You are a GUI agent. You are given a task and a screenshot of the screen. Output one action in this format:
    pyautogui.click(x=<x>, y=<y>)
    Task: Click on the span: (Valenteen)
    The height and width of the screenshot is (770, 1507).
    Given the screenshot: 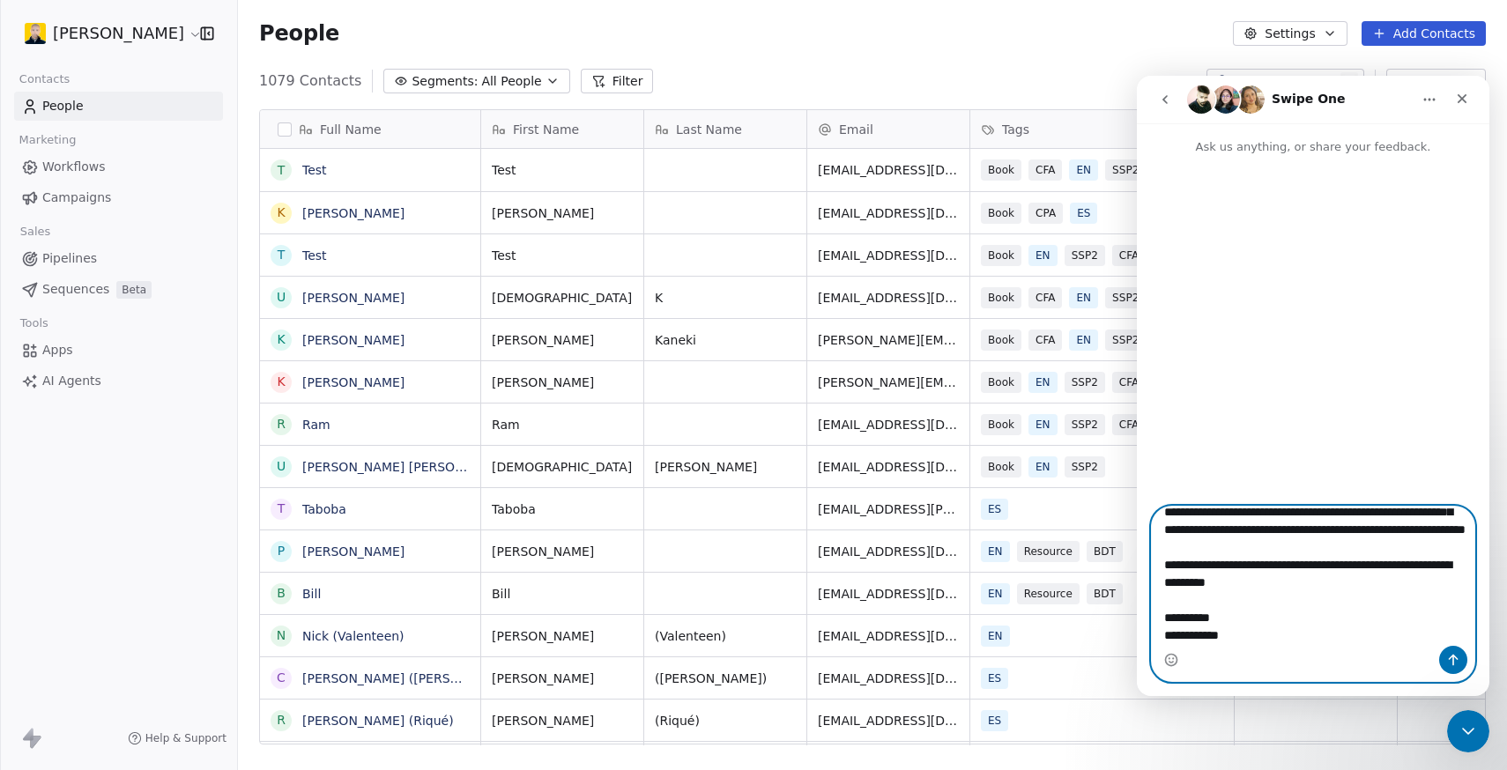 What is the action you would take?
    pyautogui.click(x=725, y=636)
    